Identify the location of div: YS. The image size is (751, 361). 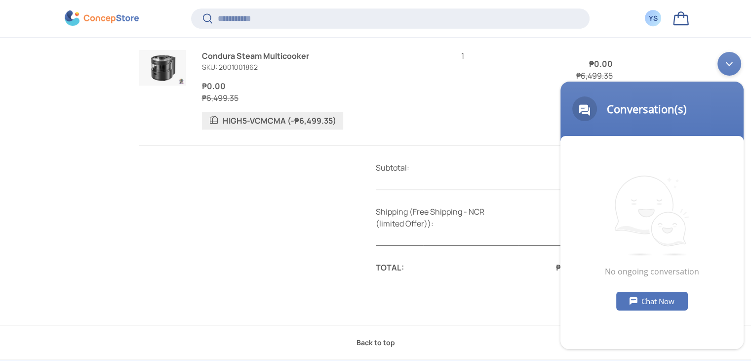
(653, 18).